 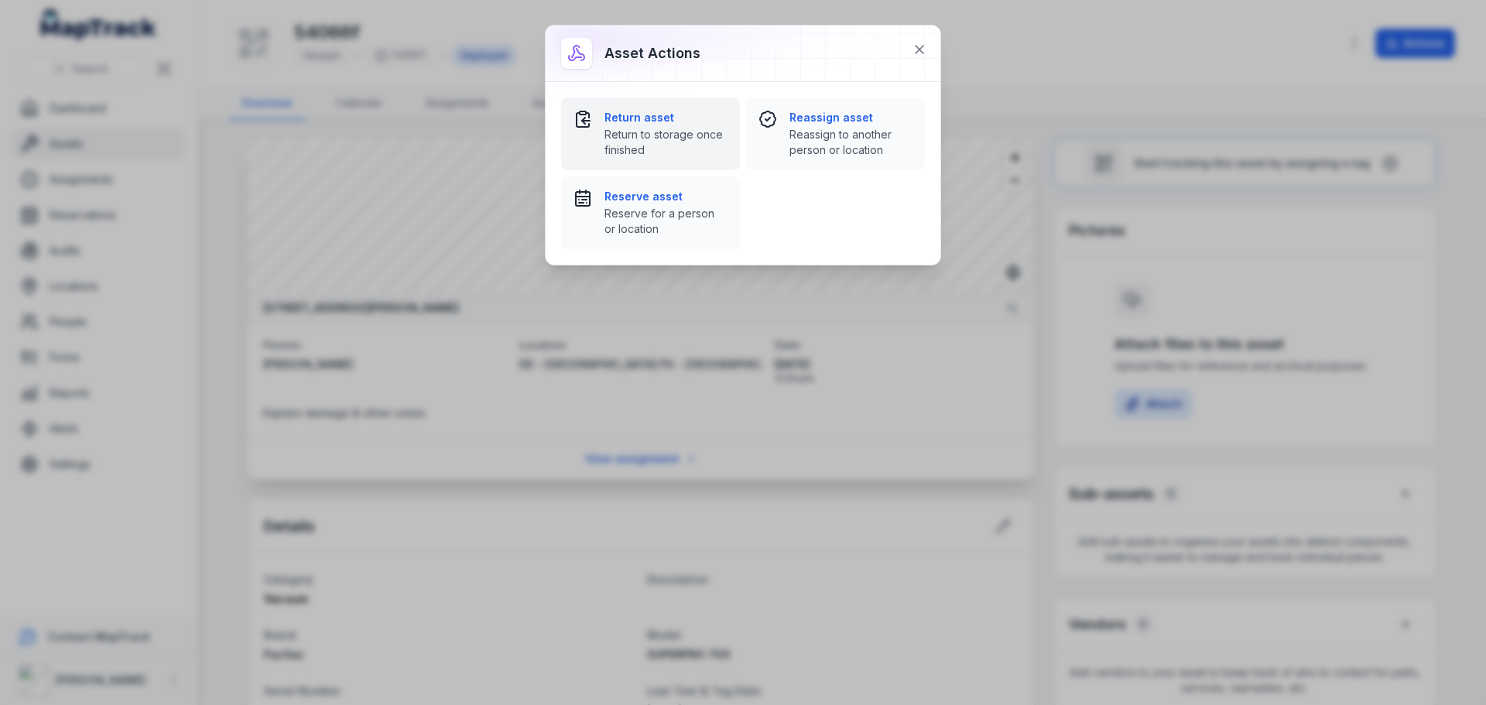 What do you see at coordinates (650, 213) in the screenshot?
I see `button: Reserve assetReserve for a person or location` at bounding box center [650, 213].